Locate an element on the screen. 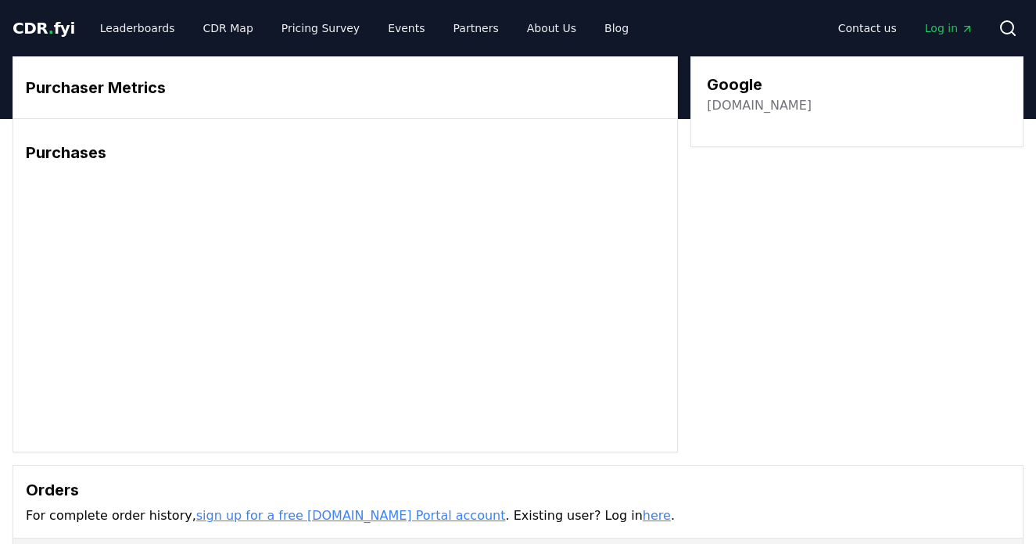 The image size is (1036, 544). h3: Purchases is located at coordinates (345, 153).